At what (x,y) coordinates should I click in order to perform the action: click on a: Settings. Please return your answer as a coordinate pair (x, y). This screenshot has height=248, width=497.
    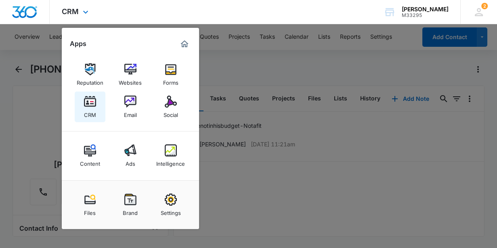
    Looking at the image, I should click on (171, 205).